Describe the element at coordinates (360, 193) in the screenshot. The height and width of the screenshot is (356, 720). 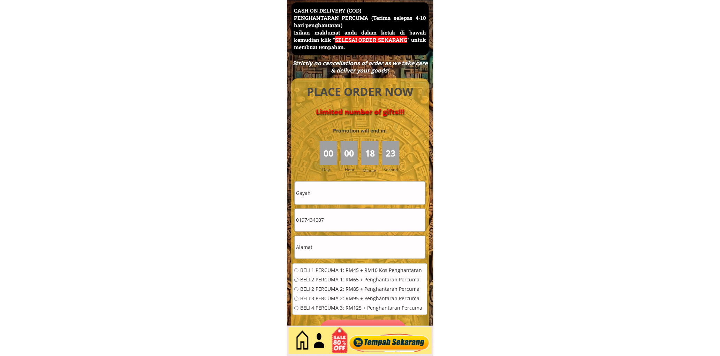
I see `input: Nama` at that location.